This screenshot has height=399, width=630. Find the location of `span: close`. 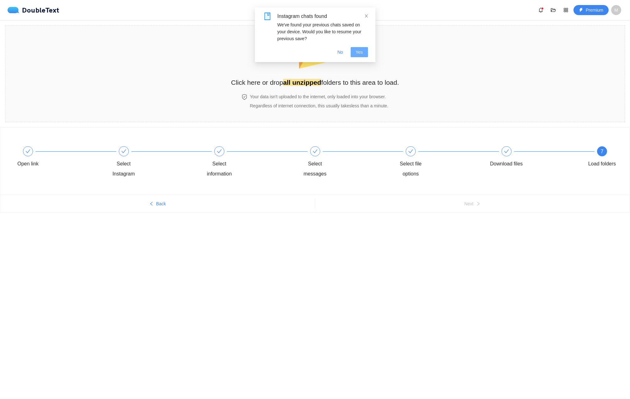

span: close is located at coordinates (366, 16).